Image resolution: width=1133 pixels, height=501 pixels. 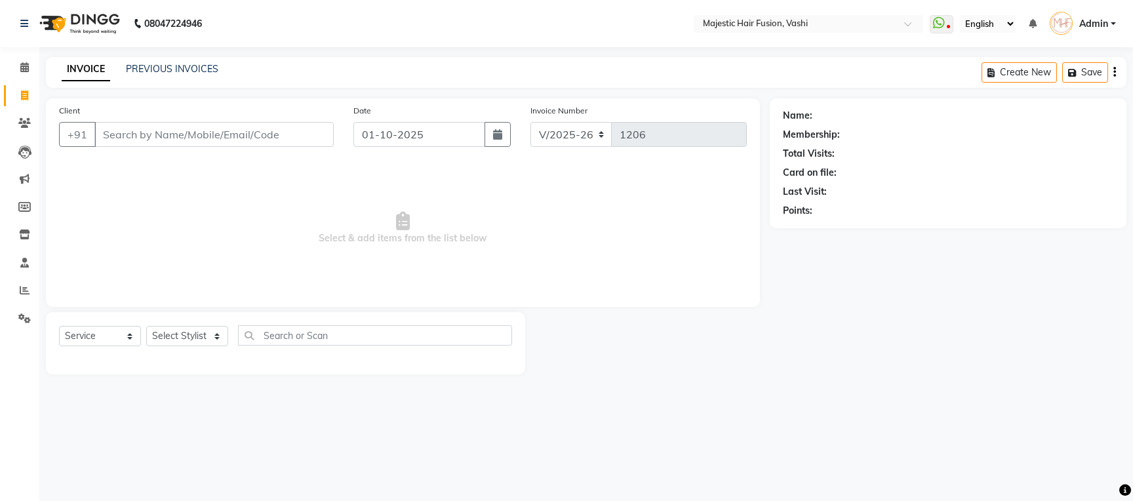 What do you see at coordinates (173, 24) in the screenshot?
I see `b: 08047224946` at bounding box center [173, 24].